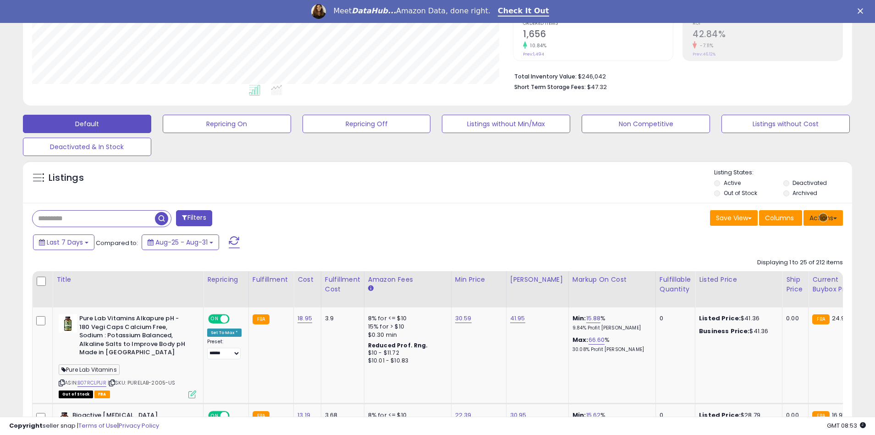 This screenshot has height=435, width=875. Describe the element at coordinates (800, 262) in the screenshot. I see `div: Displaying 1 to 25 of 212 items` at that location.